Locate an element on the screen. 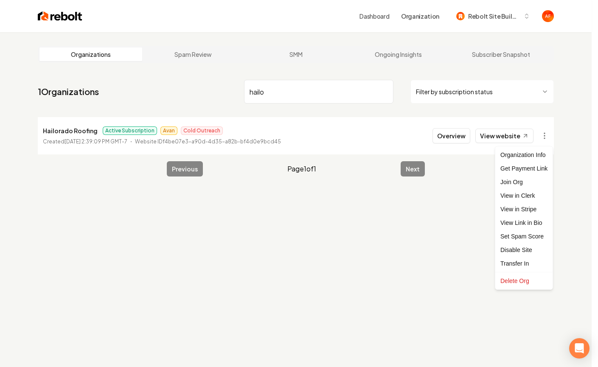  div: Set Spam Score is located at coordinates (524, 236).